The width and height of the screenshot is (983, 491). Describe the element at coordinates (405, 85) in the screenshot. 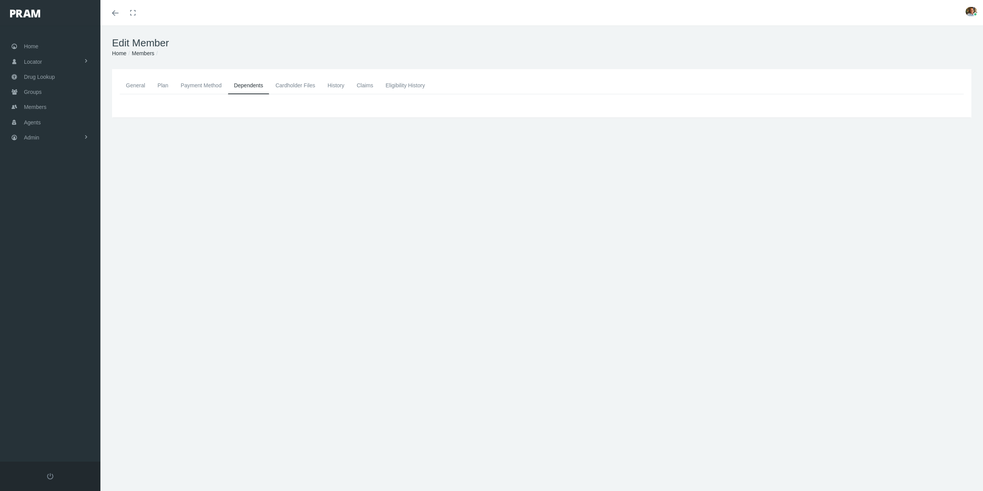

I see `a: Eligibility History` at that location.